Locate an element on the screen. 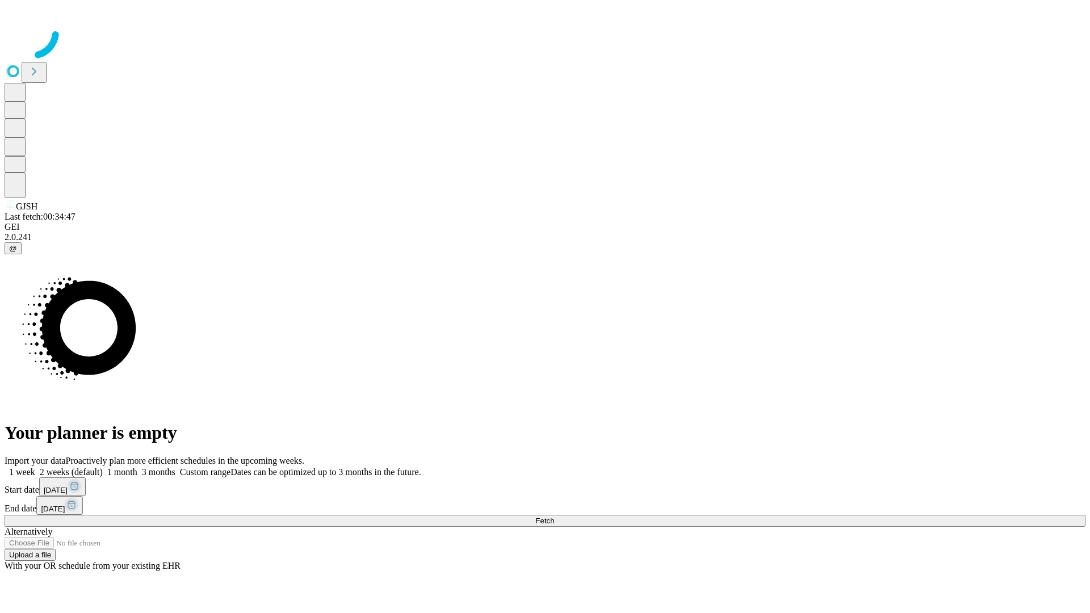  span: Custom range is located at coordinates (205, 472).